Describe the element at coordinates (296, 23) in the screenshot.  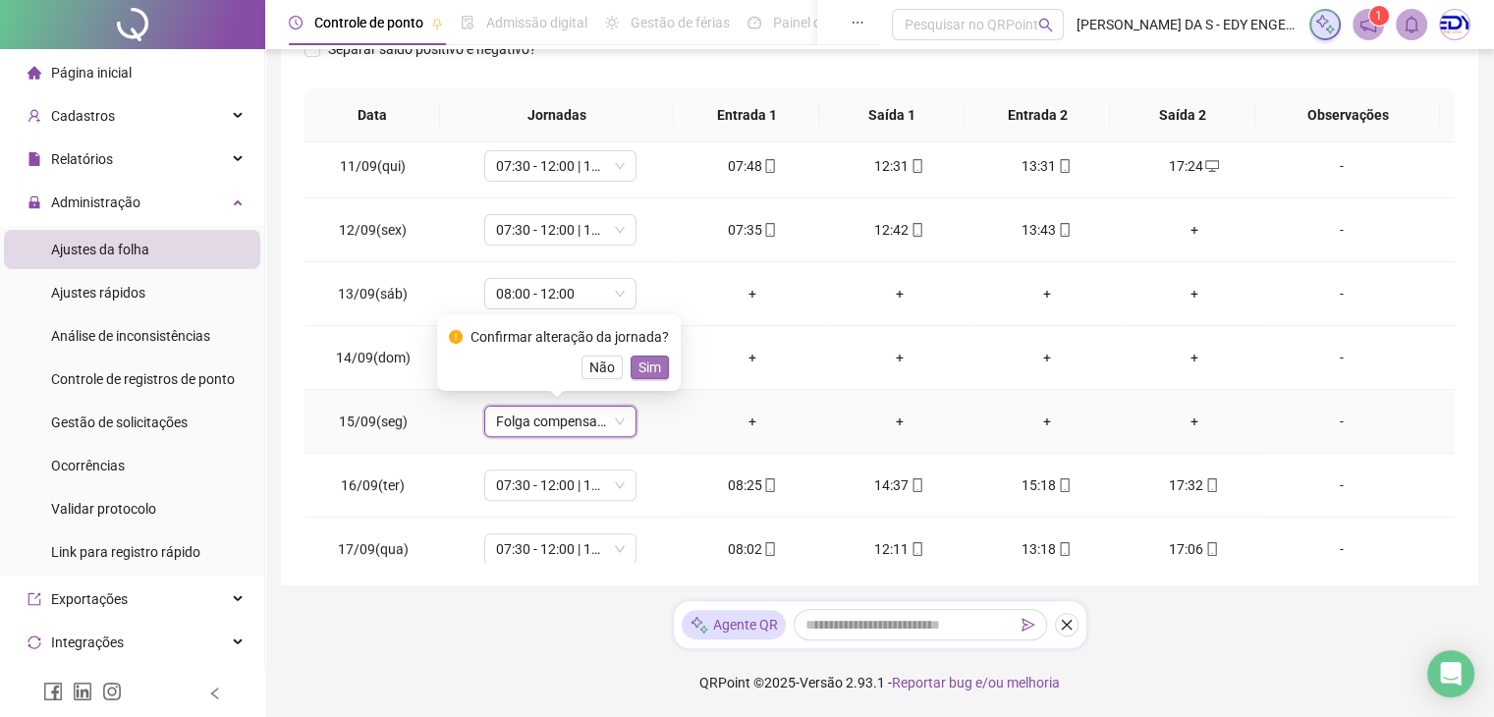
I see `span: clock-circle` at that location.